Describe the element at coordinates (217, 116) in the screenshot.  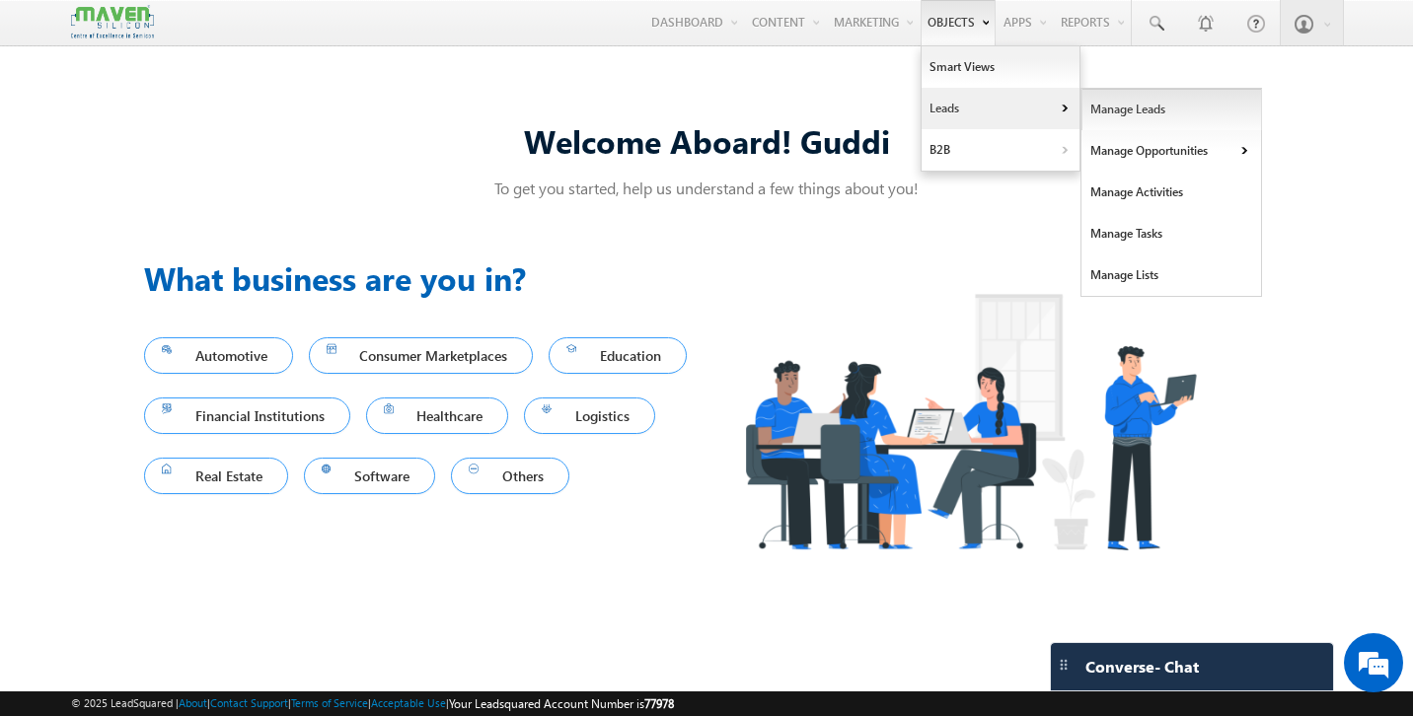
I see `div: Chat with us now` at that location.